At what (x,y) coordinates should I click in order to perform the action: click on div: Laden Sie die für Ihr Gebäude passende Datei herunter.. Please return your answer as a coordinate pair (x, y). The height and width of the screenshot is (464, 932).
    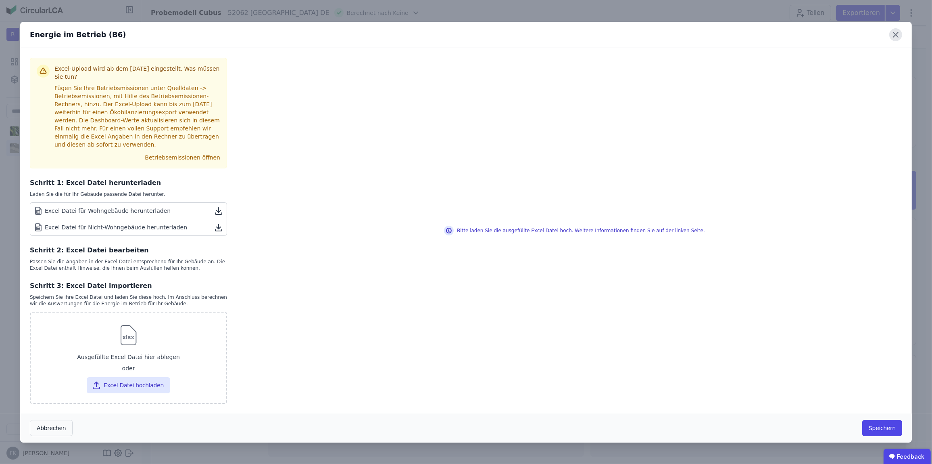
    Looking at the image, I should click on (128, 194).